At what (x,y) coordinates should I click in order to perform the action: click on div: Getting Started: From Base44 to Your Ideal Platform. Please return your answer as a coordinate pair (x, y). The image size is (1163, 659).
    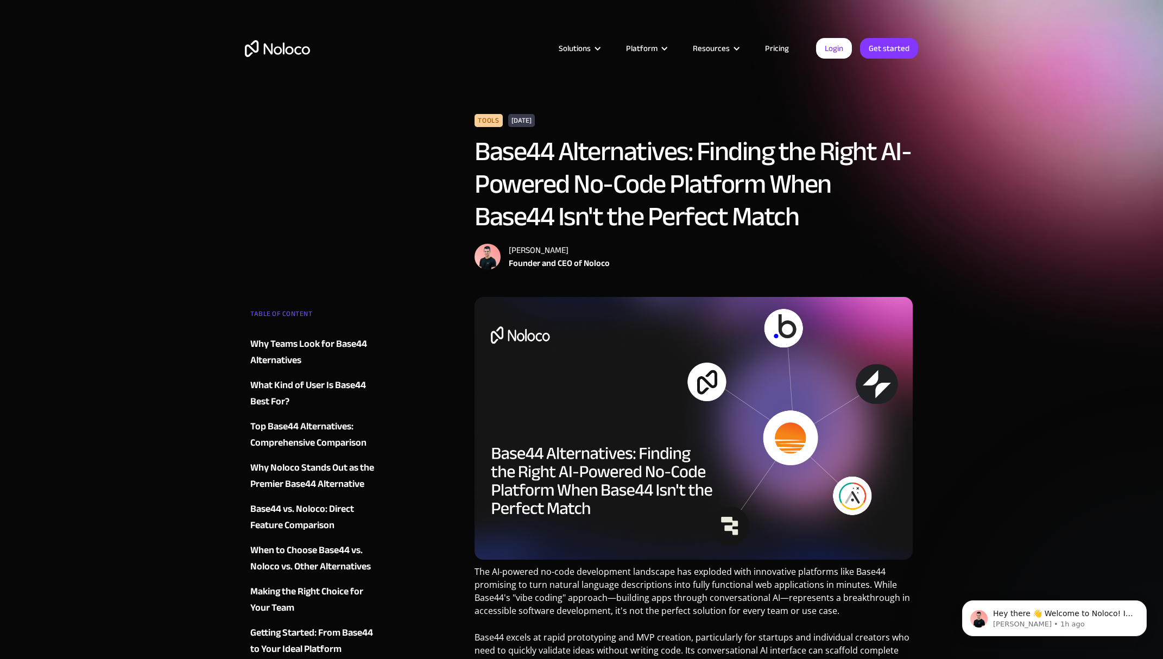
    Looking at the image, I should click on (316, 641).